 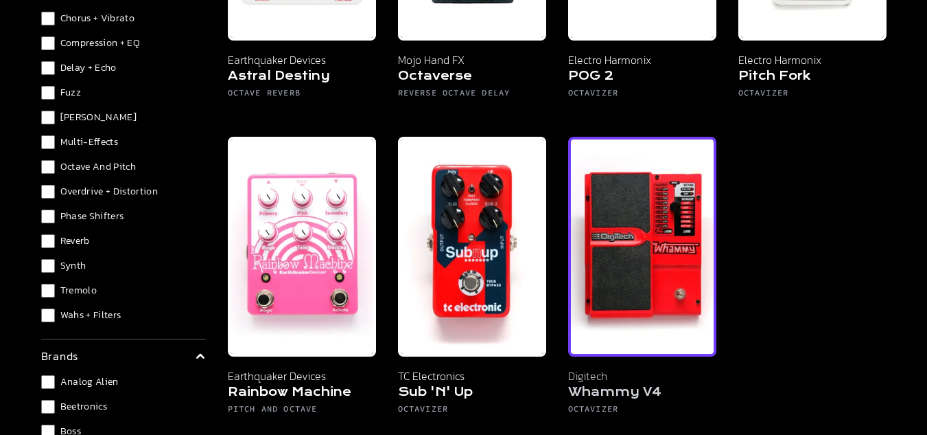 I want to click on h5: Sub 'N' Up, so click(x=472, y=393).